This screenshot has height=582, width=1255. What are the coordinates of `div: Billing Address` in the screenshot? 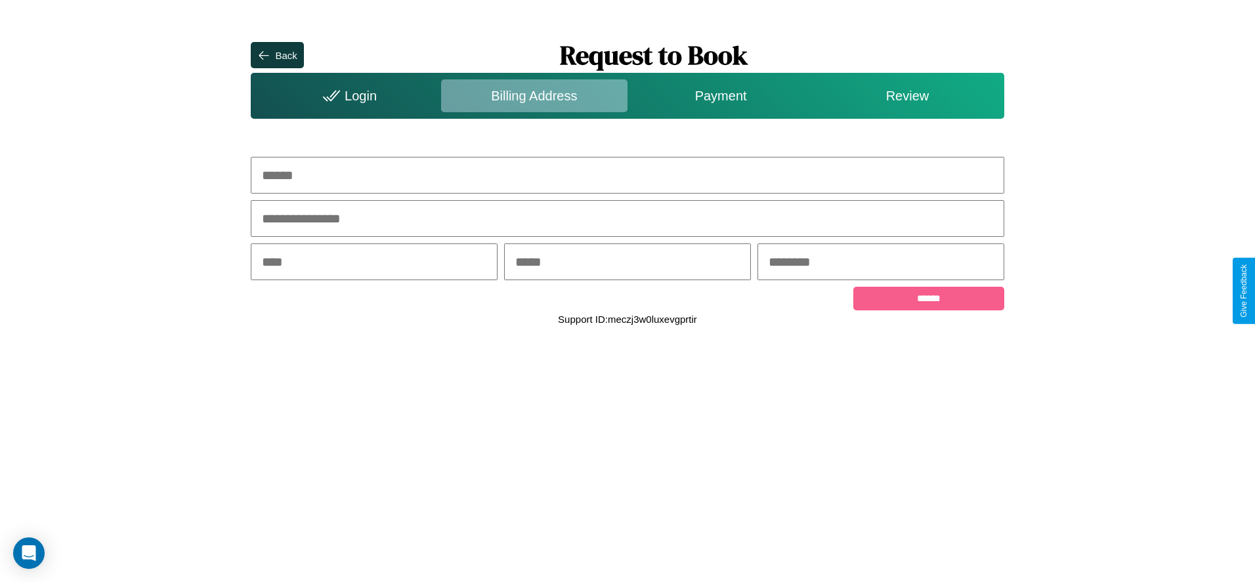 It's located at (534, 96).